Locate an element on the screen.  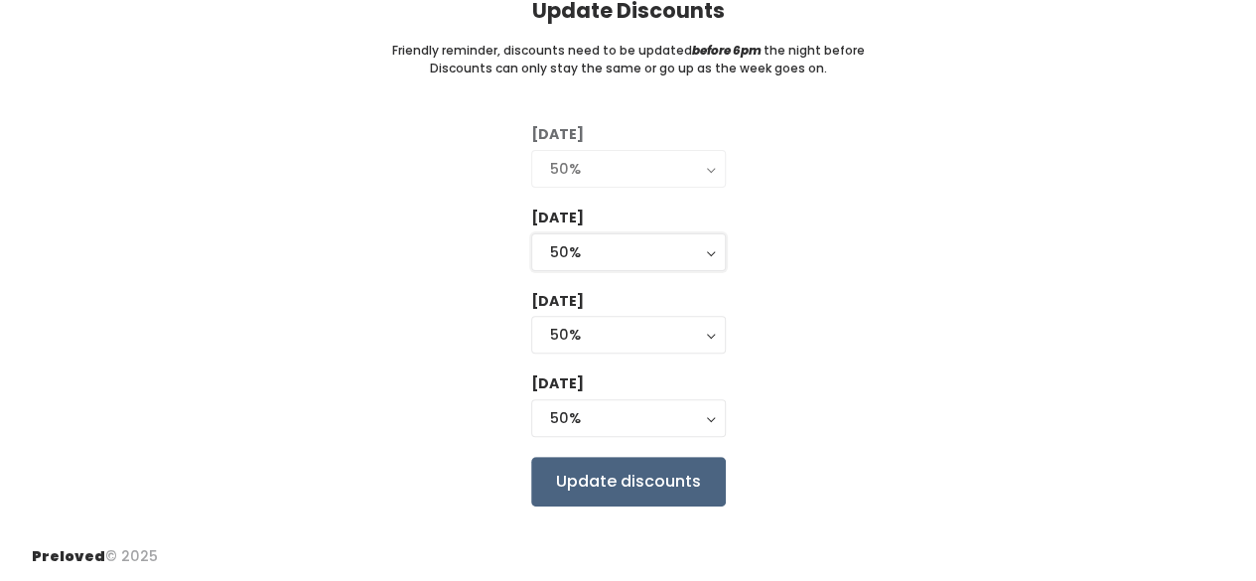
small: Discounts can only stay the same or go up as the week goes on. is located at coordinates (629, 69).